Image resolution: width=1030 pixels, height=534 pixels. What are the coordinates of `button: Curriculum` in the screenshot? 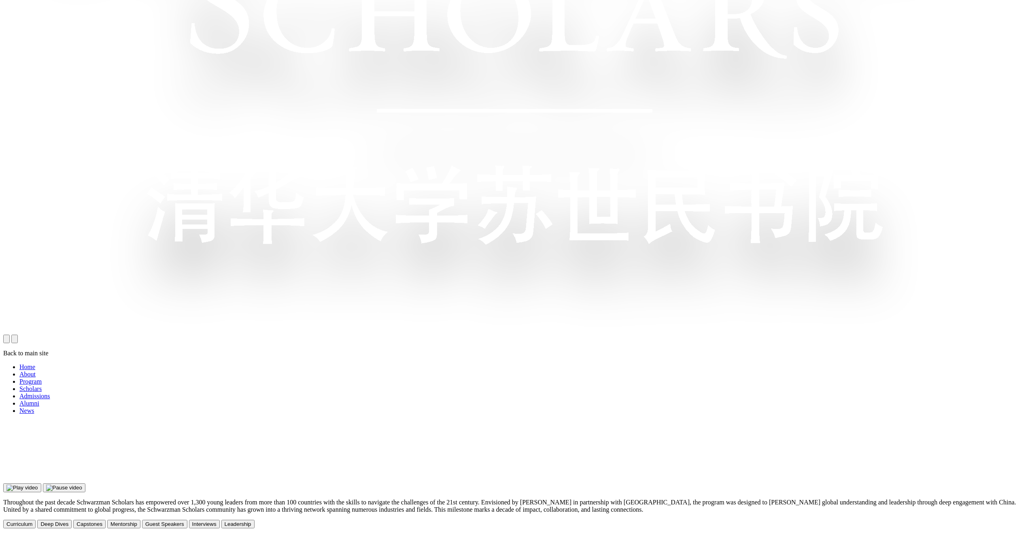 It's located at (19, 523).